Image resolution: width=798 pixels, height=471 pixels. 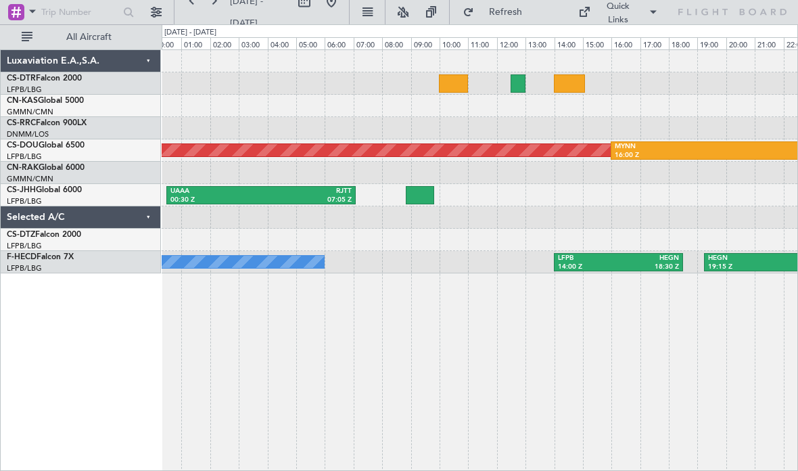 What do you see at coordinates (540, 43) in the screenshot?
I see `div: 13:00` at bounding box center [540, 43].